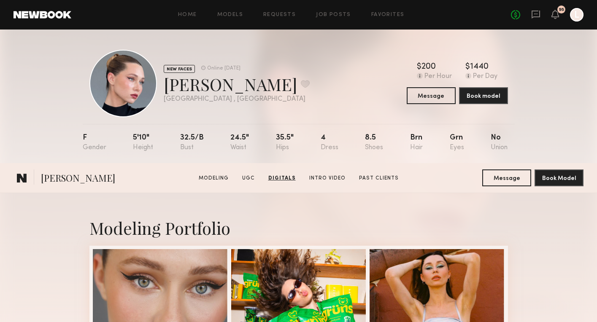  I want to click on div: No, so click(499, 143).